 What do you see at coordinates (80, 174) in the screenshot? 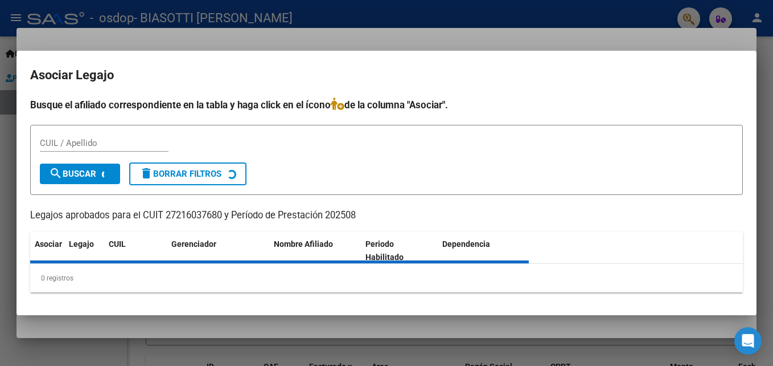
I see `button: Buscar` at bounding box center [80, 174].